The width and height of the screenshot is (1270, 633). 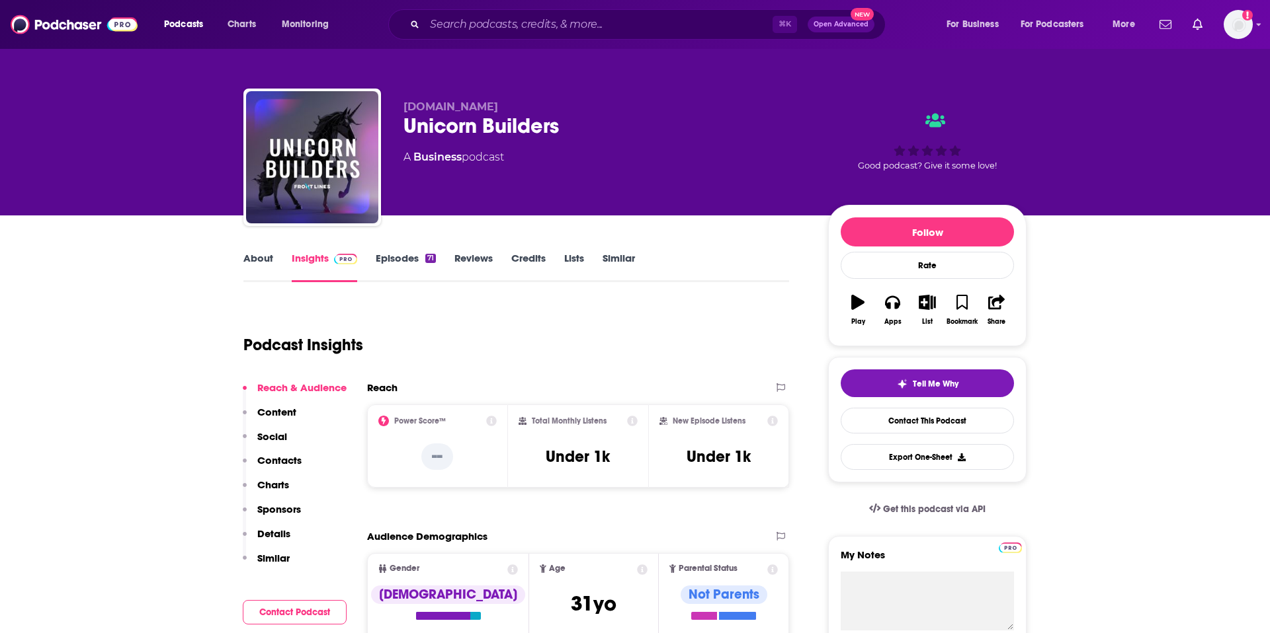 What do you see at coordinates (708, 569) in the screenshot?
I see `span: Parental Status` at bounding box center [708, 569].